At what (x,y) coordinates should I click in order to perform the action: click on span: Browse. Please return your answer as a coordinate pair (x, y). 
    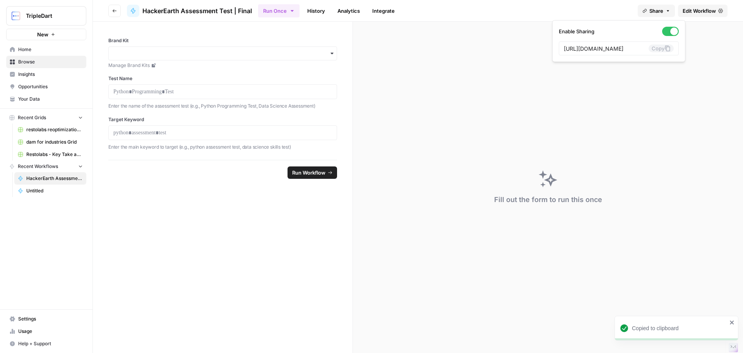
    Looking at the image, I should click on (50, 62).